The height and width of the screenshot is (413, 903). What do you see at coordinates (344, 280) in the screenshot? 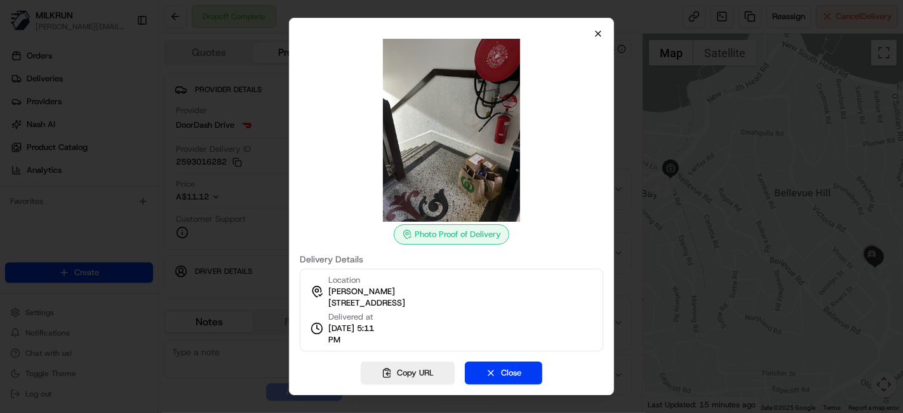
I see `span: Location` at bounding box center [344, 280].